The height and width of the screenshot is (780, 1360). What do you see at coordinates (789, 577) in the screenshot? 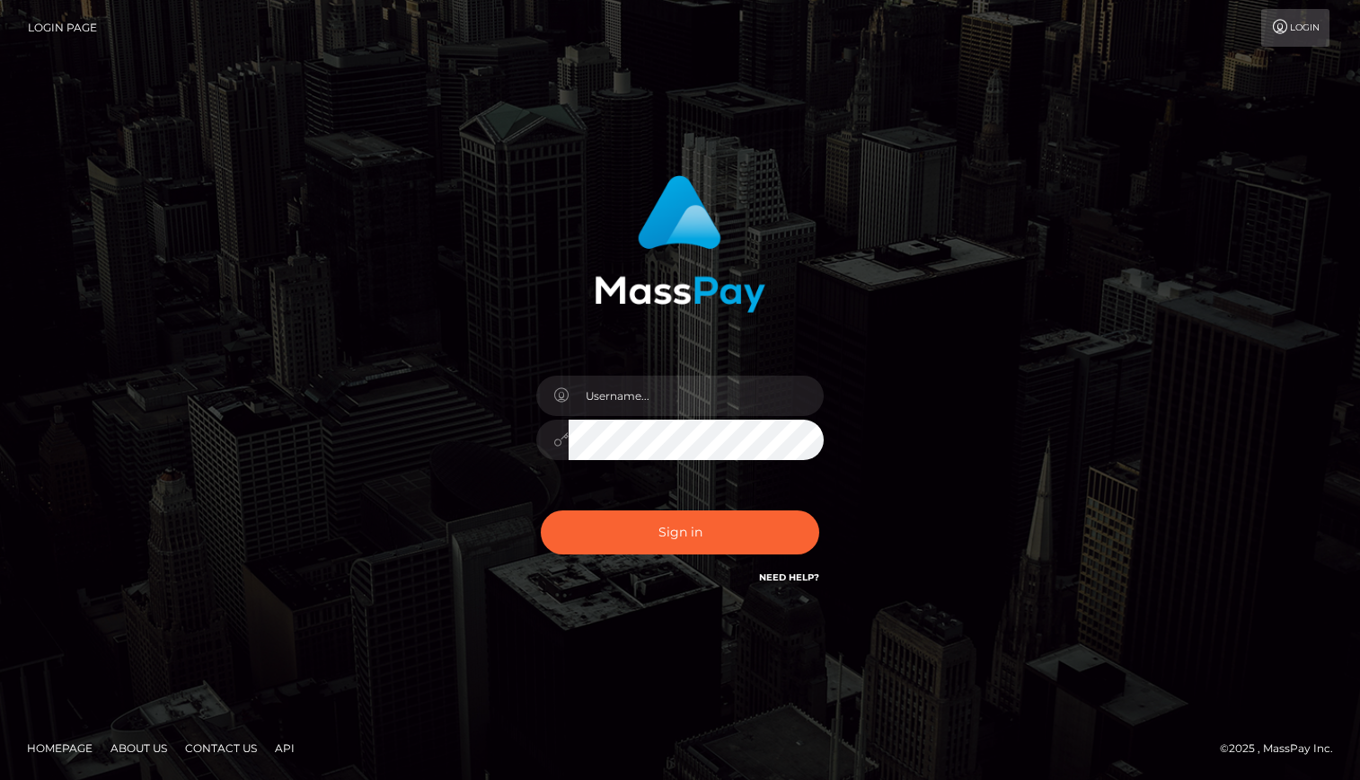
I see `a: Need Help?` at bounding box center [789, 577].